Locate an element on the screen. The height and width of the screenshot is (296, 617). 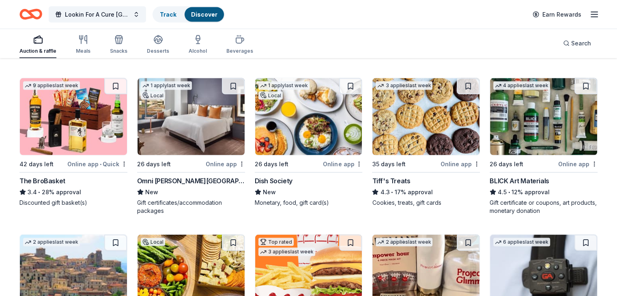
div: Dish Society is located at coordinates (273, 181).